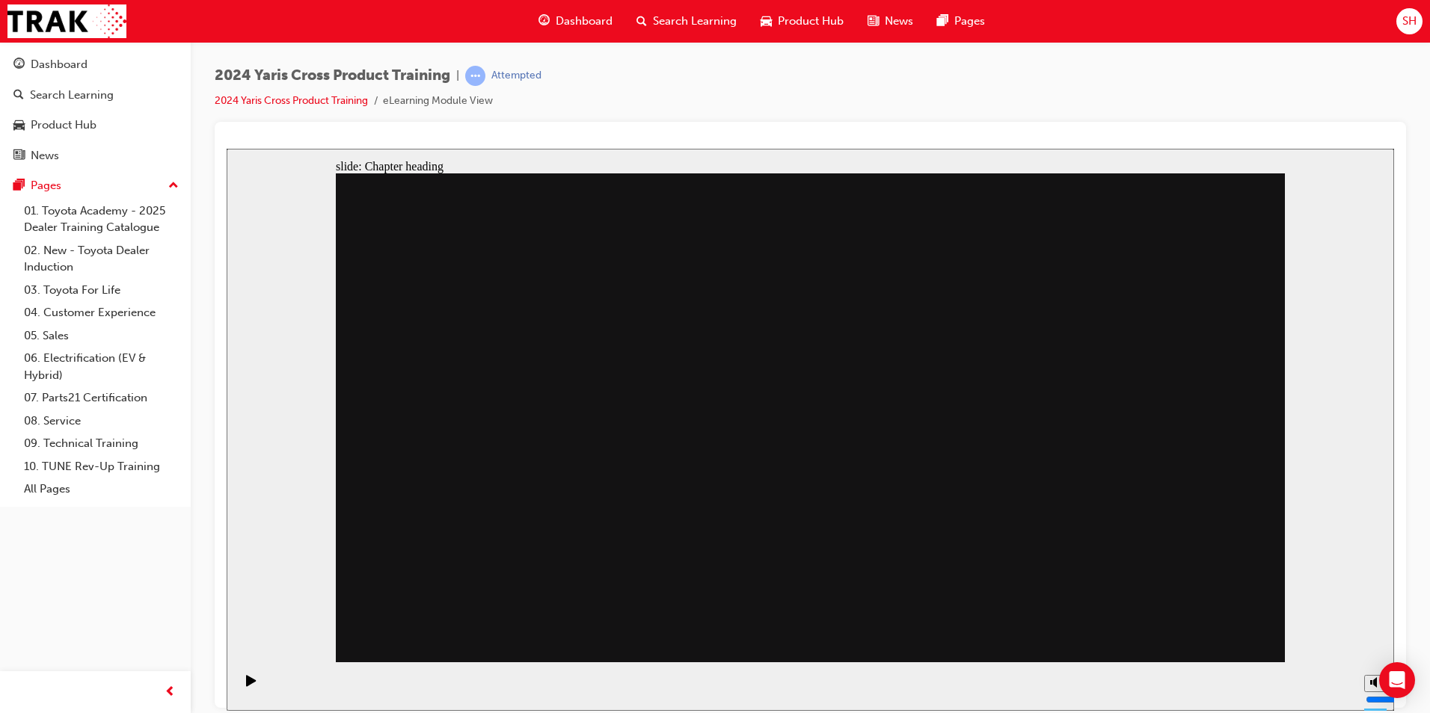 The height and width of the screenshot is (713, 1430). I want to click on a: 08. Service, so click(101, 421).